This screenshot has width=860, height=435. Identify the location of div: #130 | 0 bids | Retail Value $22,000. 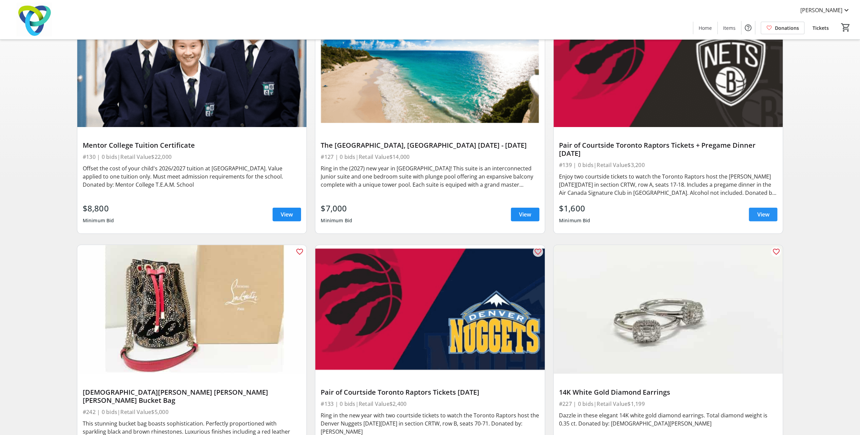
(192, 157).